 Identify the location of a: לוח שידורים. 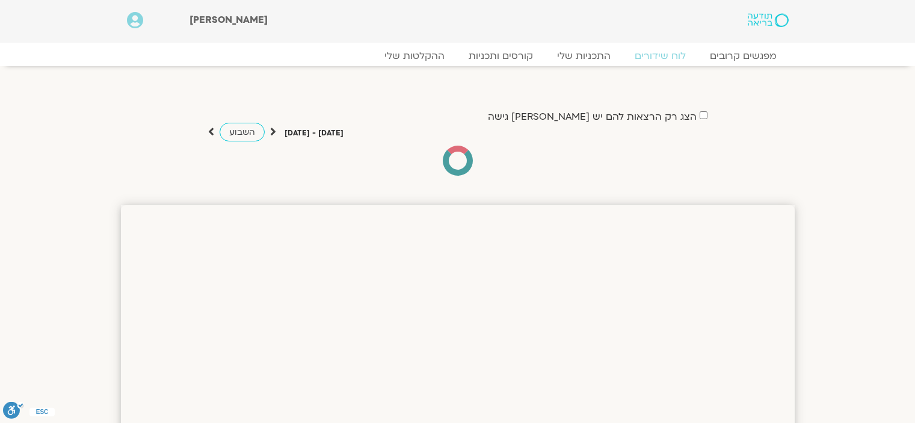
(660, 56).